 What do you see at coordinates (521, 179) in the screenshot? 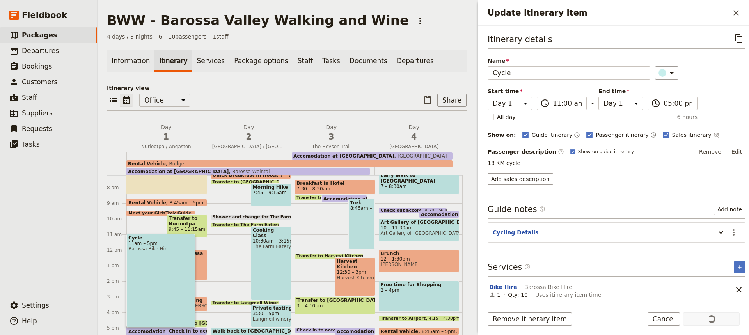
I see `button: Add sales description` at bounding box center [521, 179].